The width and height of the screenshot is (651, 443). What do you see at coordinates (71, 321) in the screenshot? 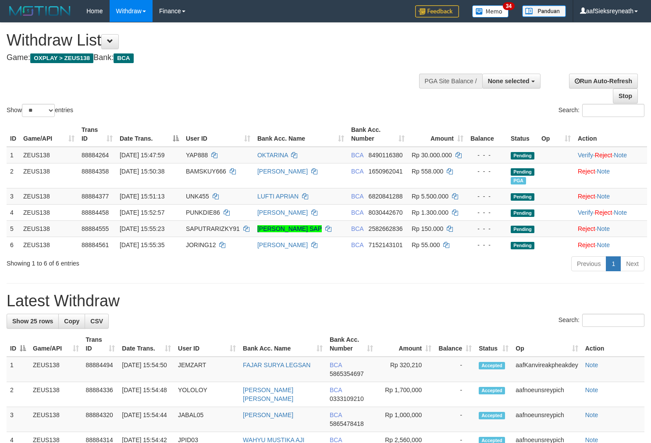
I see `a: Copy` at bounding box center [71, 321].